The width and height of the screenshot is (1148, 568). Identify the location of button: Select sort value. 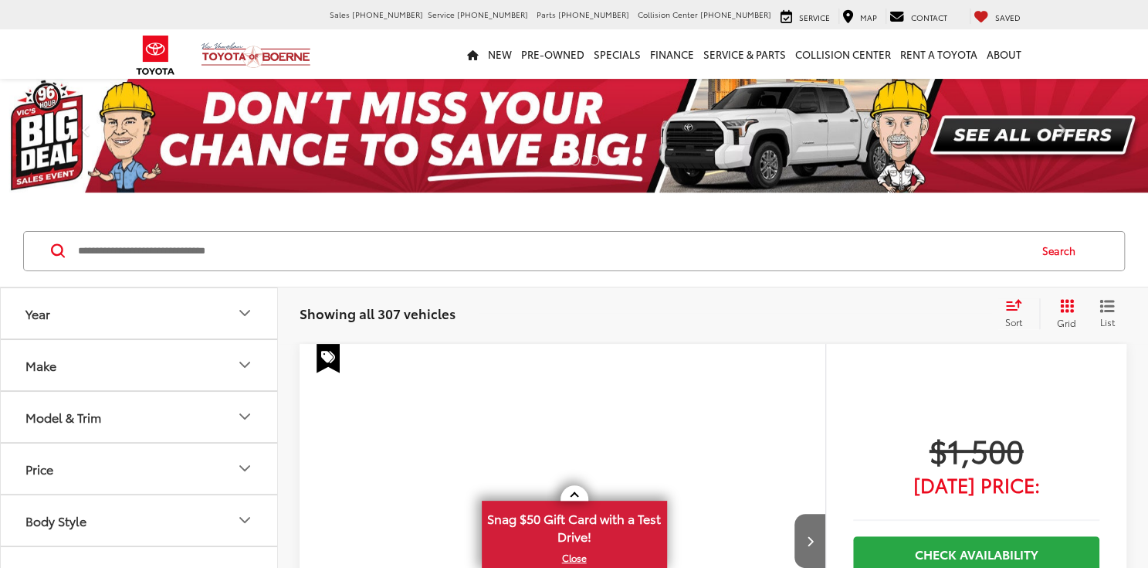
(1019, 314).